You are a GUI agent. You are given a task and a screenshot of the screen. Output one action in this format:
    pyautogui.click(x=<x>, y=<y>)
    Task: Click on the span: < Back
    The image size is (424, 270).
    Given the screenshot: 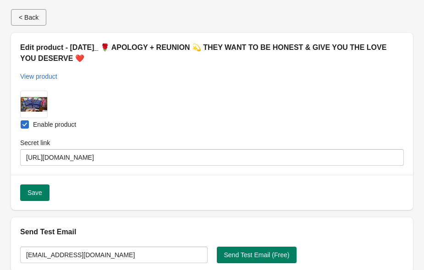 What is the action you would take?
    pyautogui.click(x=28, y=17)
    